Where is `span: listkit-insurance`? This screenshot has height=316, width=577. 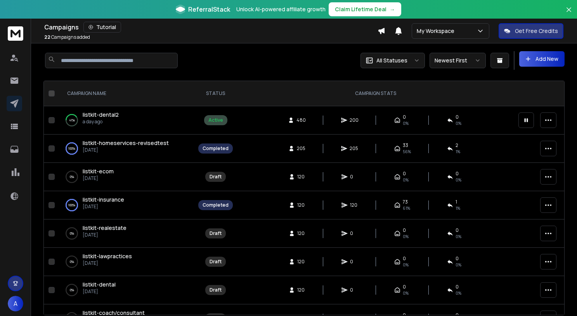
span: listkit-insurance is located at coordinates (103, 199).